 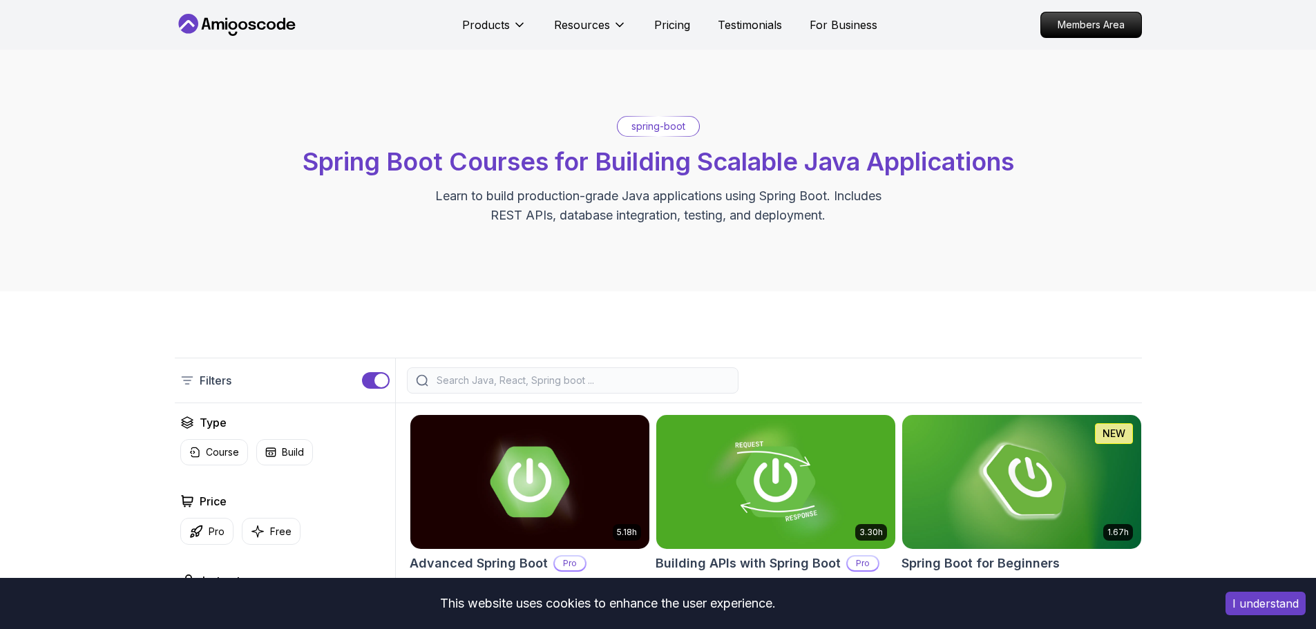 What do you see at coordinates (871, 533) in the screenshot?
I see `p: 3.30h` at bounding box center [871, 533].